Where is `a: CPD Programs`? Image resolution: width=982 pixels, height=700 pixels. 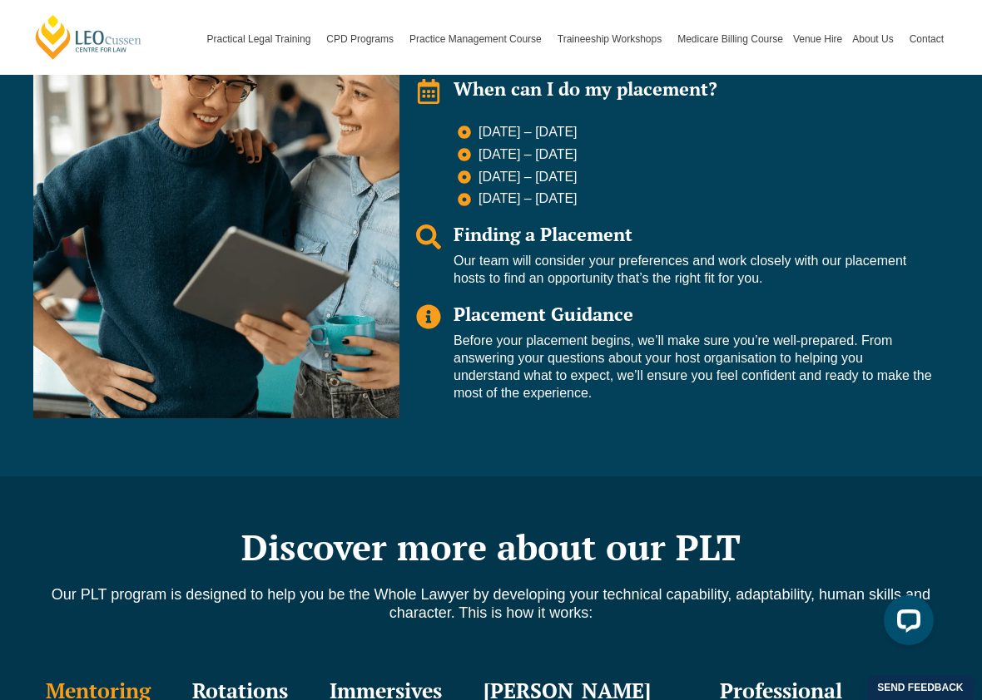 a: CPD Programs is located at coordinates (363, 39).